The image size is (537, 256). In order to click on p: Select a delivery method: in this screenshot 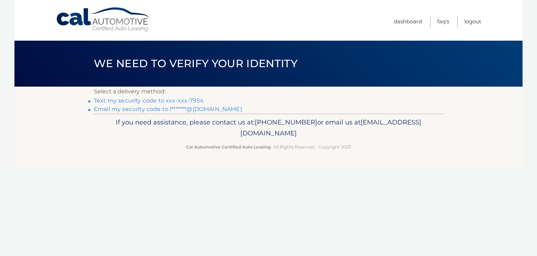, I will do `click(269, 91)`.